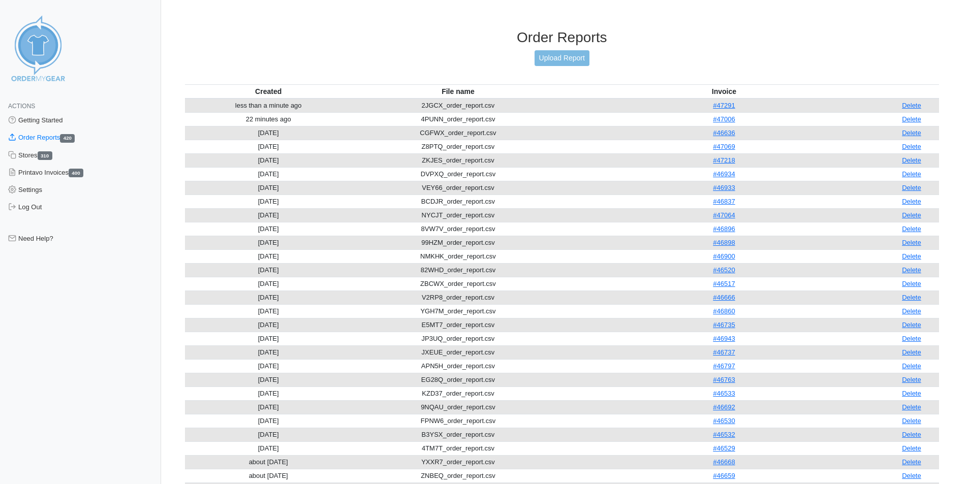 Image resolution: width=968 pixels, height=484 pixels. What do you see at coordinates (458, 284) in the screenshot?
I see `td: ZBCWX_order_report.csv` at bounding box center [458, 284].